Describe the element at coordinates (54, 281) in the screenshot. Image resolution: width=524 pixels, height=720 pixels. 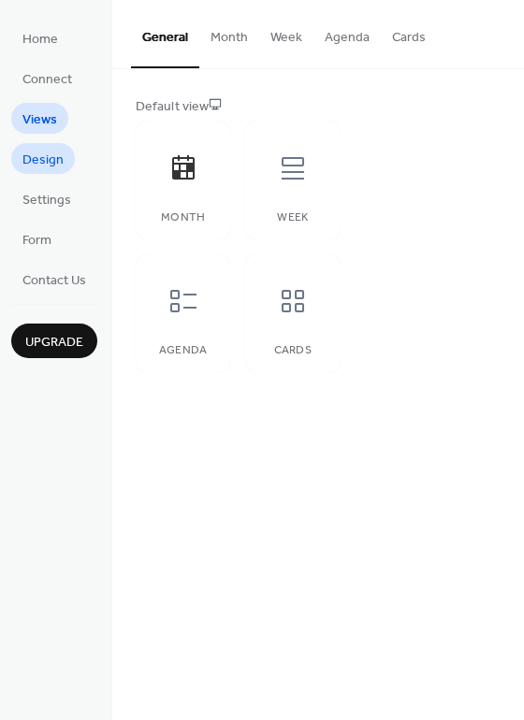
I see `span: Contact Us` at that location.